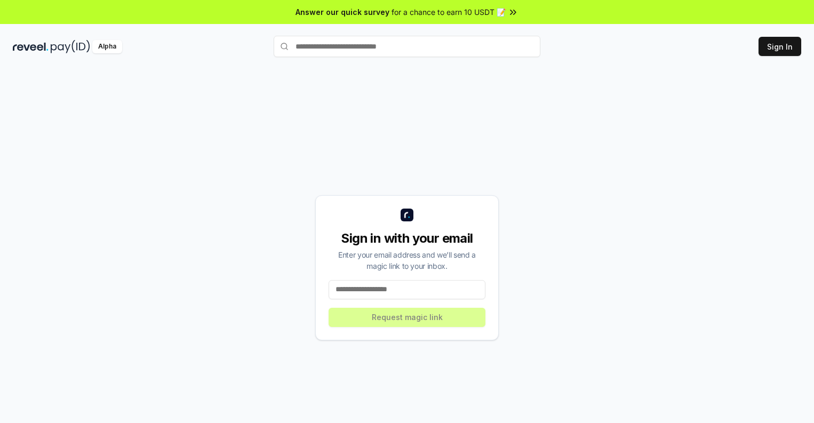 This screenshot has width=814, height=423. What do you see at coordinates (780, 46) in the screenshot?
I see `button: Sign In` at bounding box center [780, 46].